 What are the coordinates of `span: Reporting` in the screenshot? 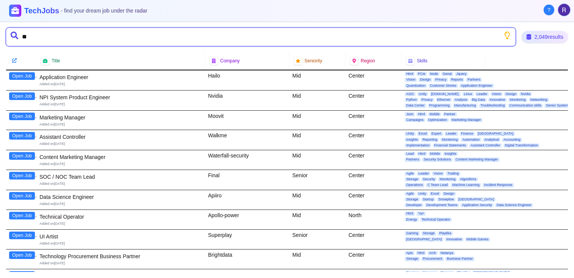 It's located at (430, 139).